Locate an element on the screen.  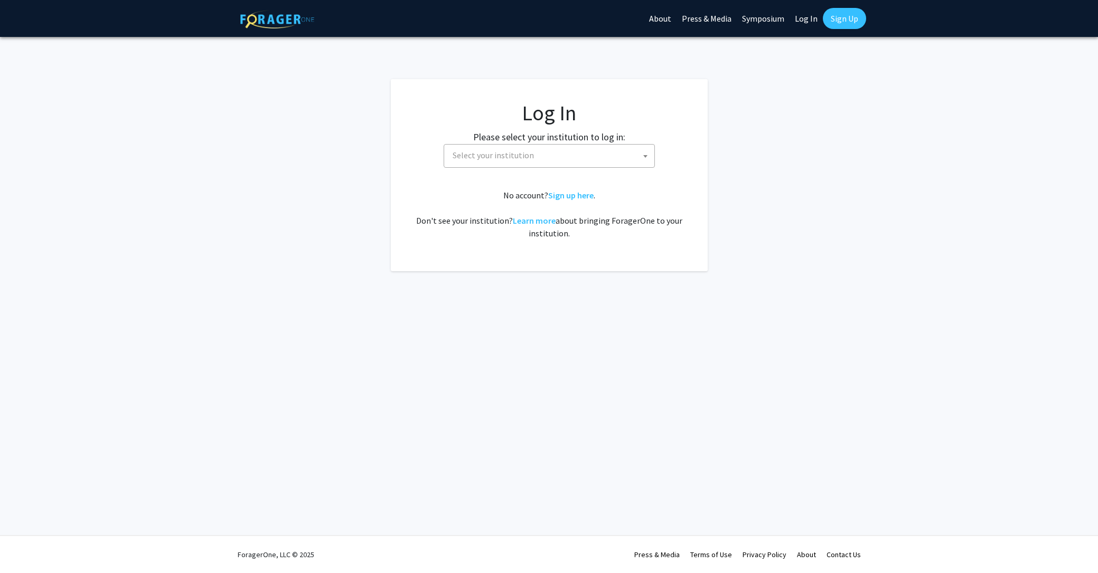
a: Press & Media is located at coordinates (657, 555).